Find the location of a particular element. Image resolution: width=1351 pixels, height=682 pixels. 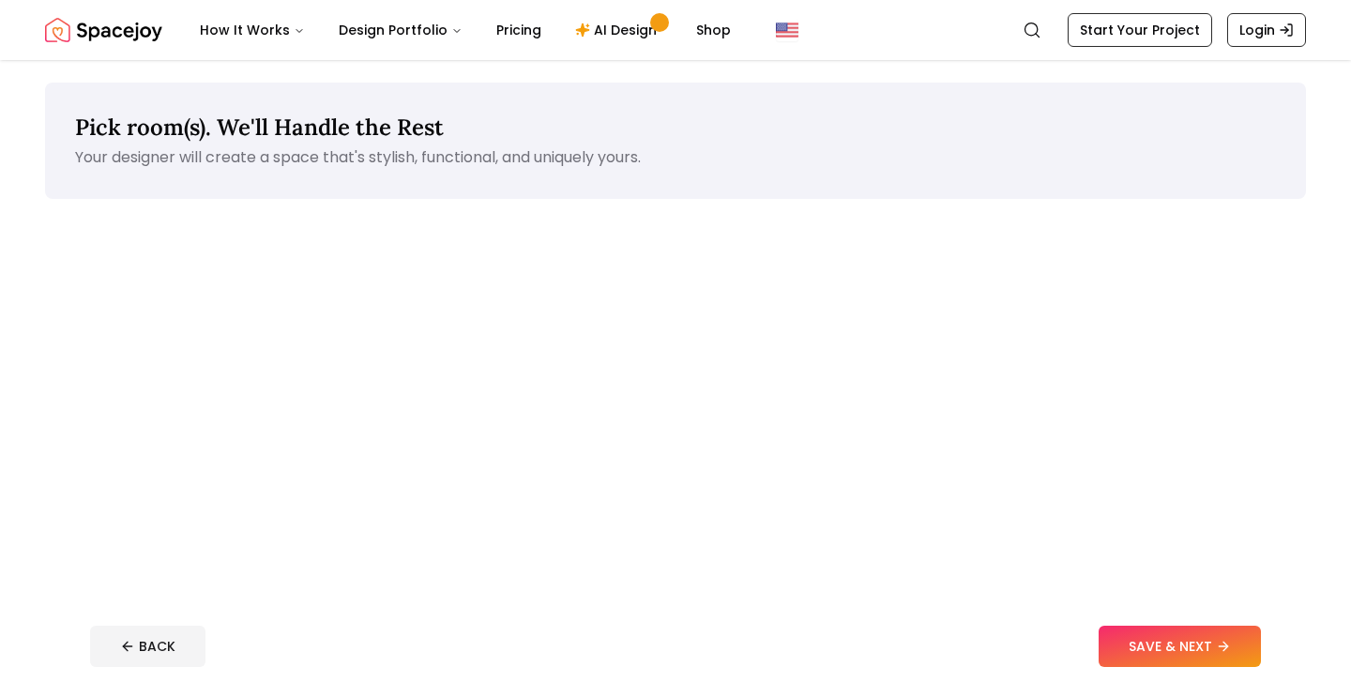

a: Login is located at coordinates (1267, 30).